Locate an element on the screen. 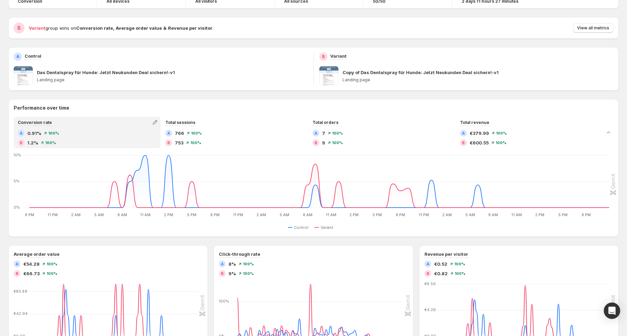 Image resolution: width=627 pixels, height=336 pixels. text: €85.88 is located at coordinates (20, 291).